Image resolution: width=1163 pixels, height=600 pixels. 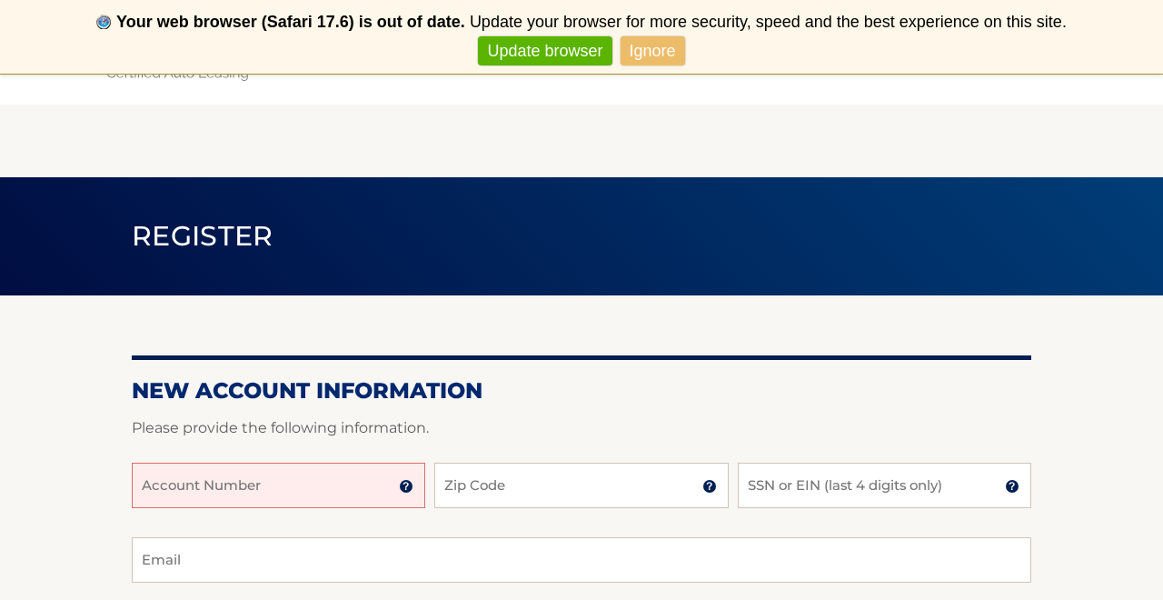 What do you see at coordinates (582, 391) in the screenshot?
I see `h2: New Account Information` at bounding box center [582, 391].